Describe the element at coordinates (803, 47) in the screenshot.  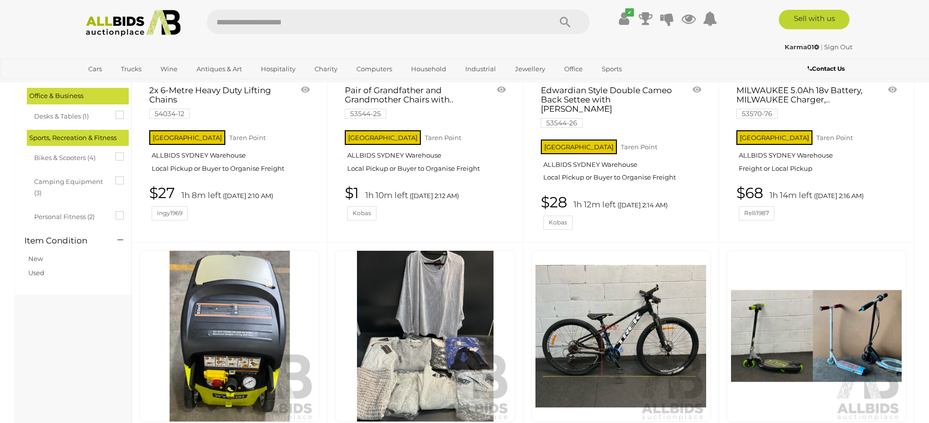
I see `a: Karma01` at that location.